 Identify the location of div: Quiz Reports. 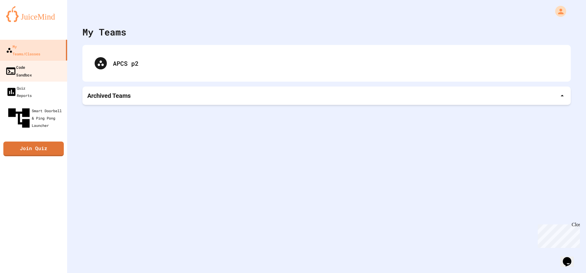
(19, 92).